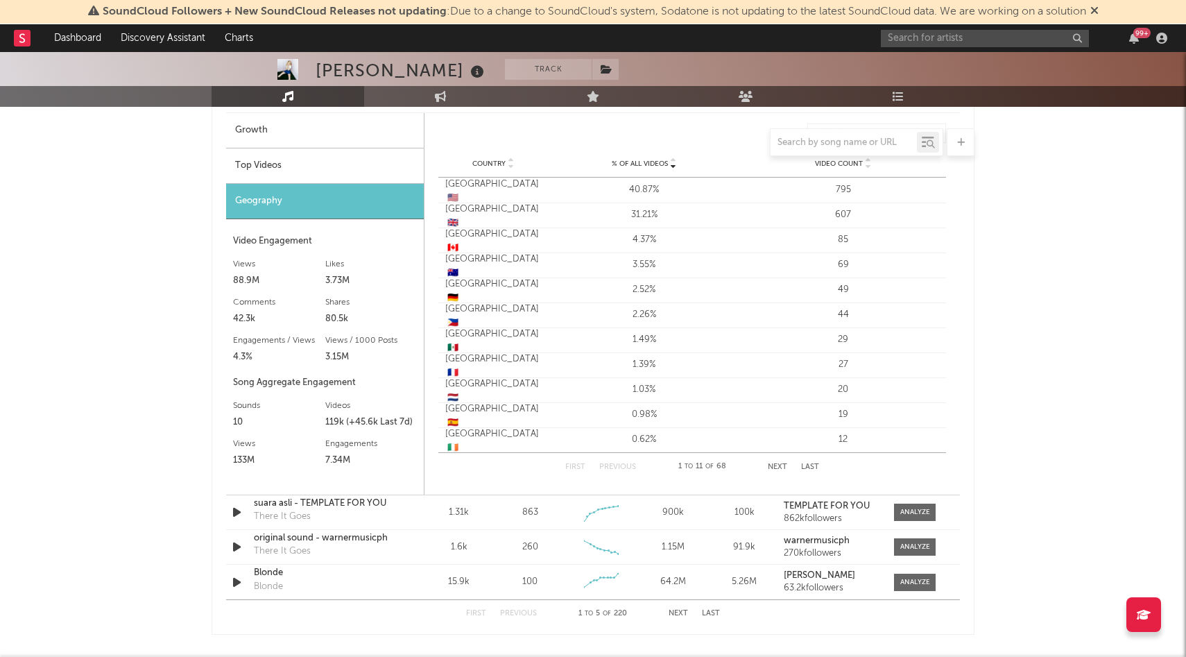 This screenshot has width=1186, height=657. Describe the element at coordinates (326, 504) in the screenshot. I see `div: suara asli - TEMPLATE FOR YOU` at that location.